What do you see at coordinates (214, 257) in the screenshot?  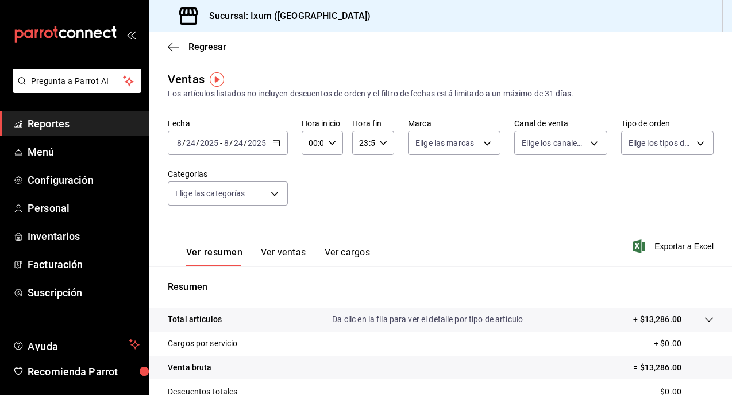 I see `button: Ver resumen` at bounding box center [214, 257].